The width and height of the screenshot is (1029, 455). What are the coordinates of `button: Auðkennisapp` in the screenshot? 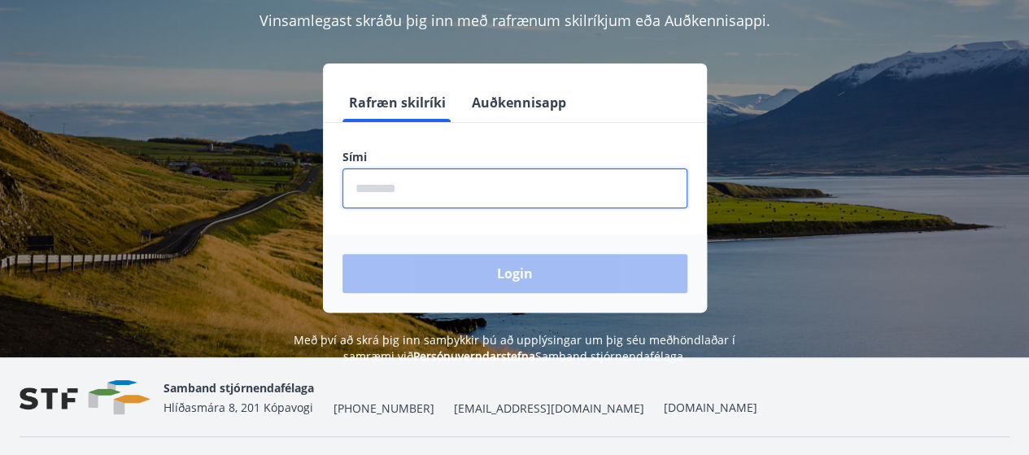 It's located at (519, 103).